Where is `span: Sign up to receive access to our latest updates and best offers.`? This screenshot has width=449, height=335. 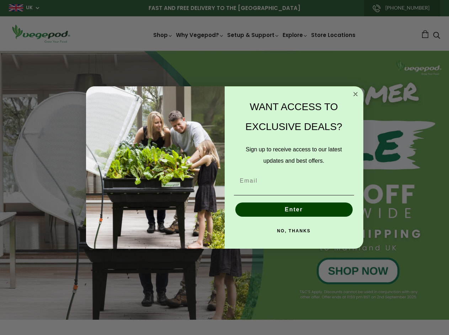 span: Sign up to receive access to our latest updates and best offers. is located at coordinates (294, 155).